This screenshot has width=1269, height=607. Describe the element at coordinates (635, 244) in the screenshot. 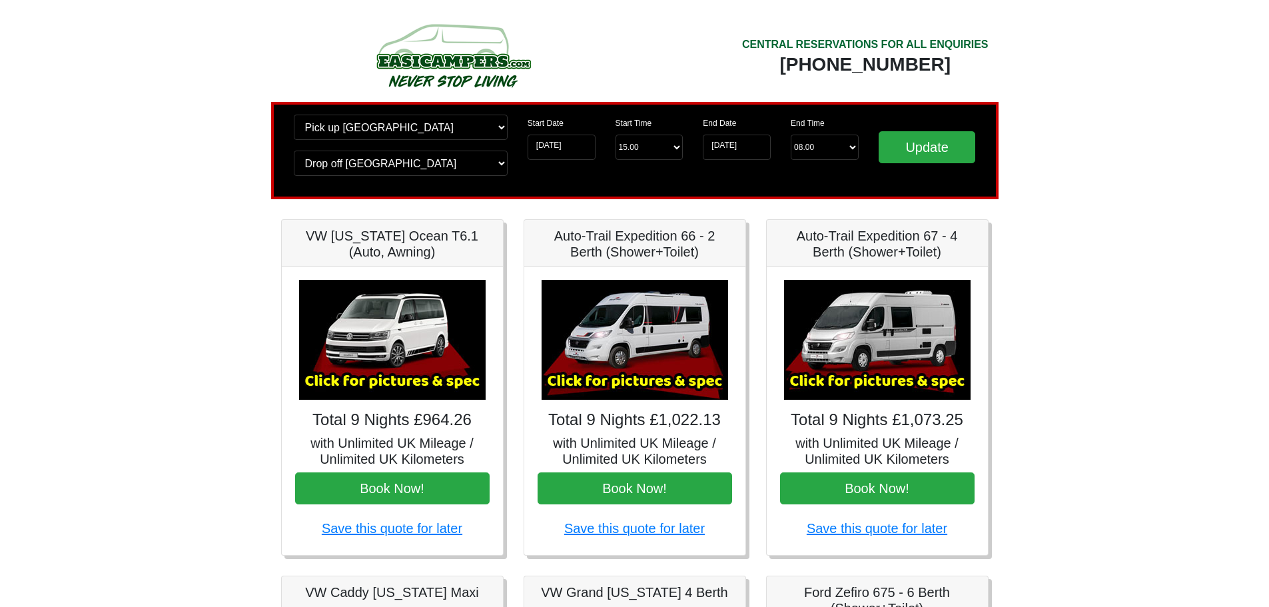

I see `h5: Auto-Trail Expedition 66 - 2 Berth (Shower+Toilet)` at that location.